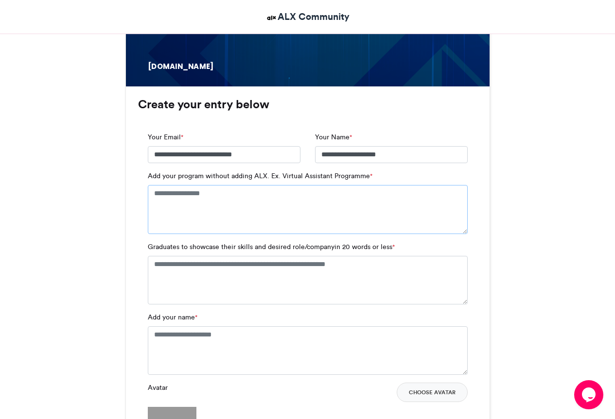  I want to click on img: ALX Community, so click(271, 17).